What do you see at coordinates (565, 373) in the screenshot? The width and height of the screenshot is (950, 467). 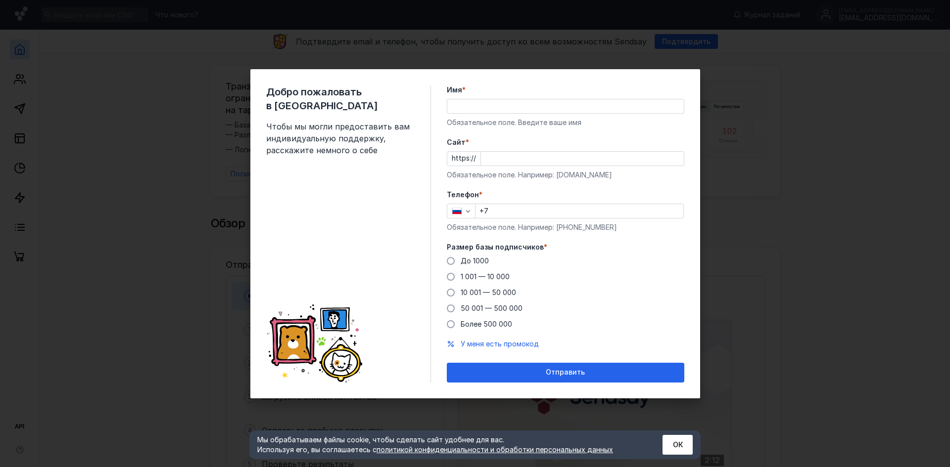 I see `button: Отправить` at bounding box center [565, 373].